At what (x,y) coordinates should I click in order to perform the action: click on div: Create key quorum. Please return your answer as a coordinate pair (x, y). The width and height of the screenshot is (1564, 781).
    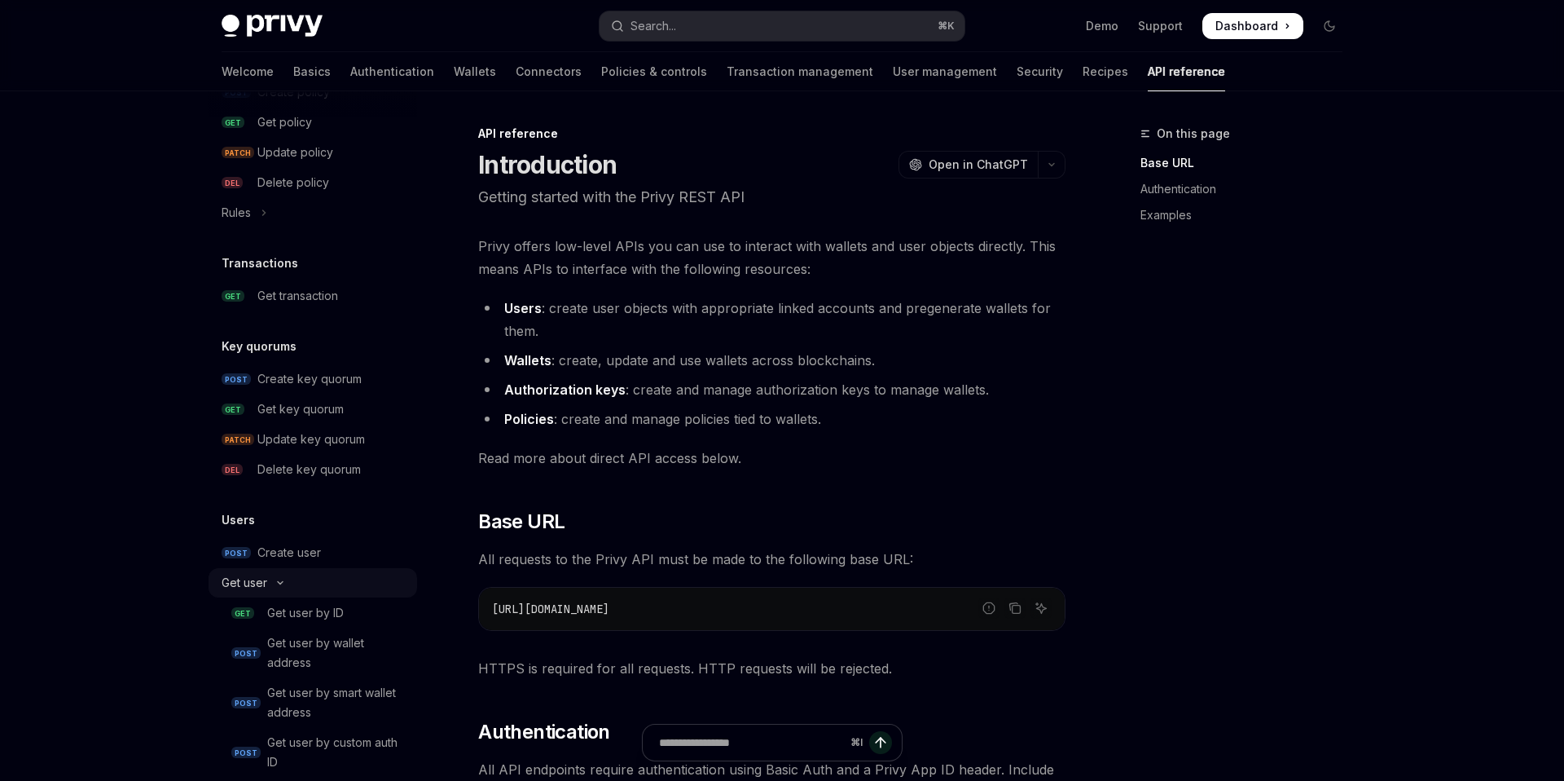
    Looking at the image, I should click on (310, 379).